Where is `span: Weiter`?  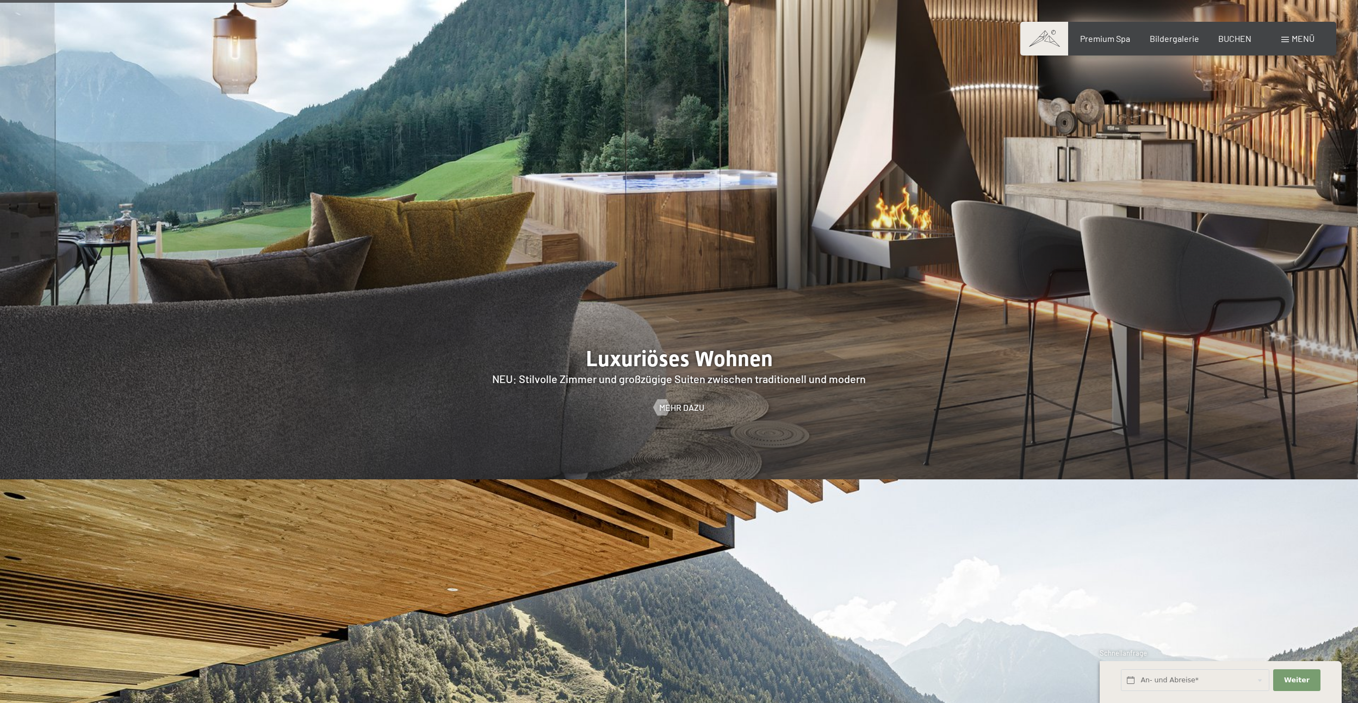
span: Weiter is located at coordinates (1296, 680).